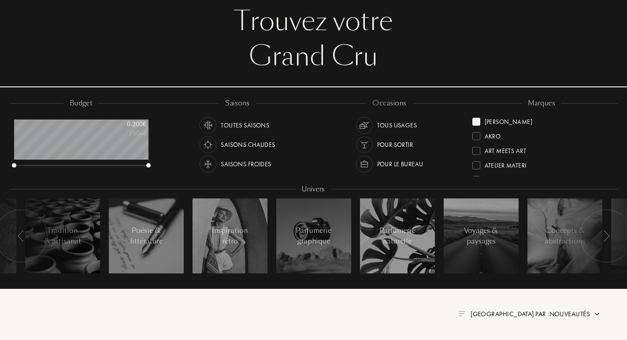  Describe the element at coordinates (462, 313) in the screenshot. I see `img: filter_by.png` at that location.